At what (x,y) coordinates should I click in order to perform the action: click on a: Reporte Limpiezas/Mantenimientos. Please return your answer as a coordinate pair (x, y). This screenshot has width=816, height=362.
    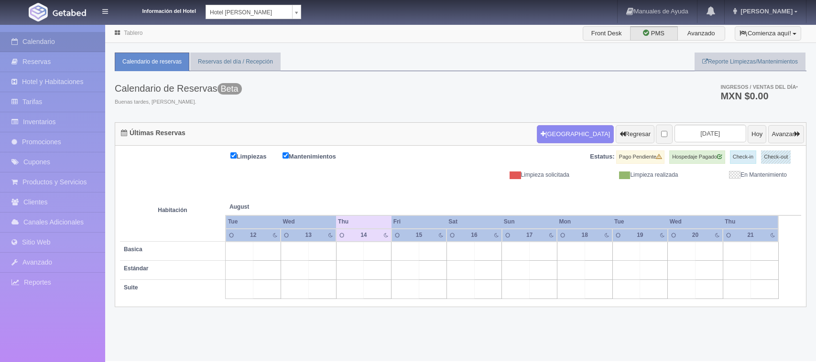
    Looking at the image, I should click on (750, 62).